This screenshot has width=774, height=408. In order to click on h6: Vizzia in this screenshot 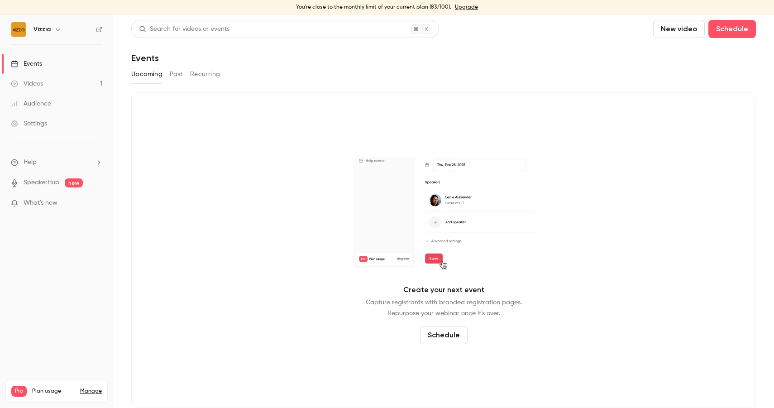, I will do `click(42, 29)`.